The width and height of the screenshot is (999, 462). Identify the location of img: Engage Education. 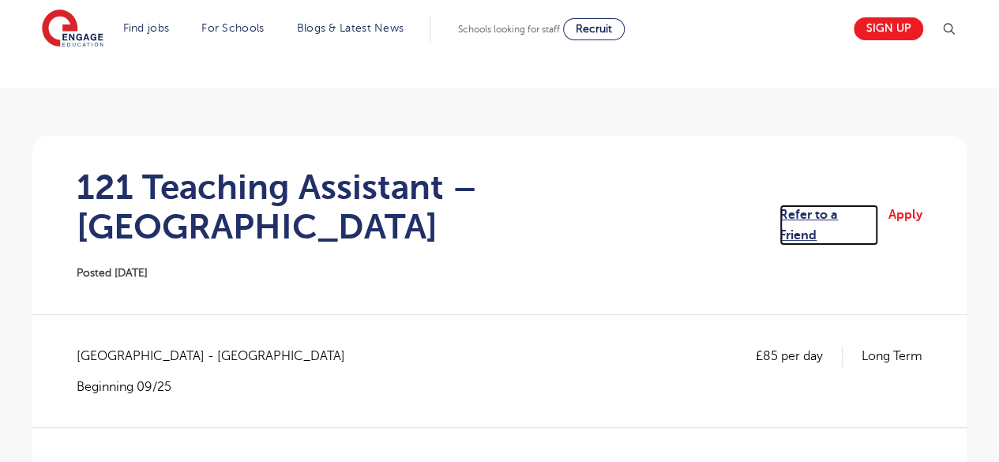
(73, 29).